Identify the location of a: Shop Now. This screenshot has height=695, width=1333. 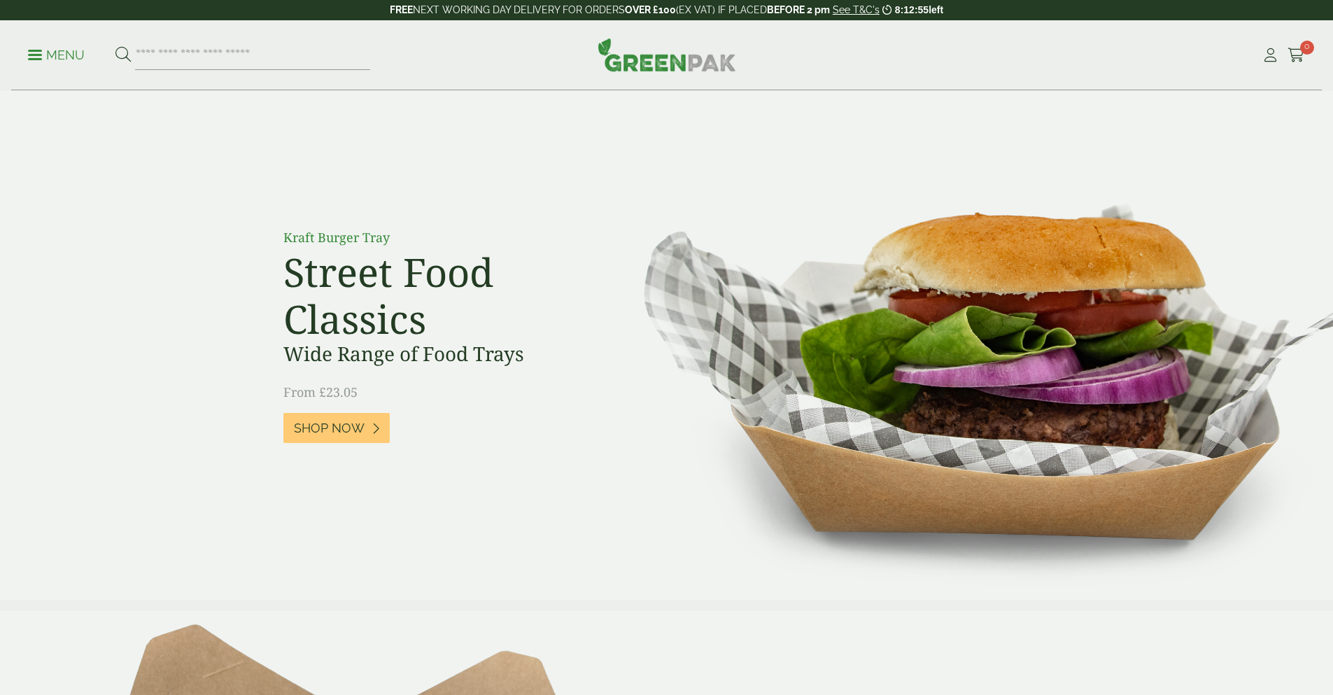
(337, 428).